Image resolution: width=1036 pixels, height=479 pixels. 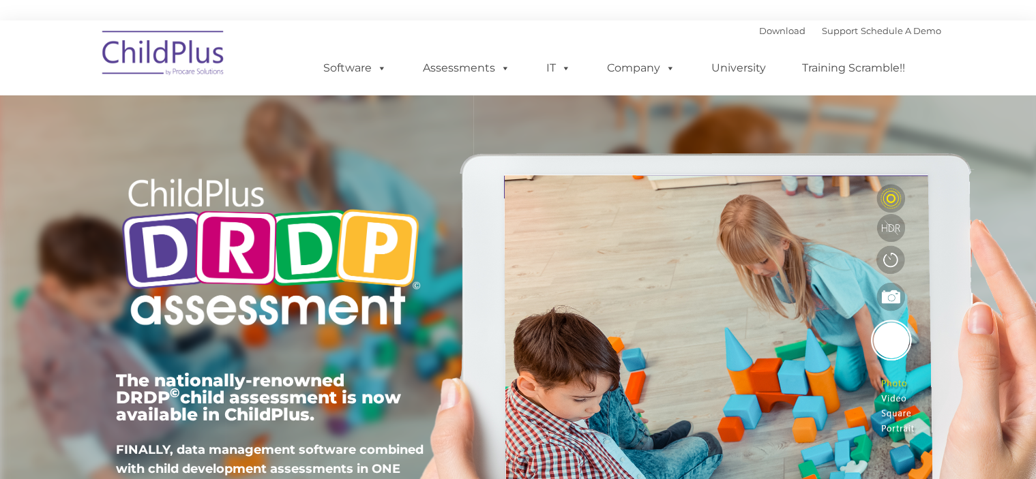 I want to click on a: Company, so click(x=641, y=68).